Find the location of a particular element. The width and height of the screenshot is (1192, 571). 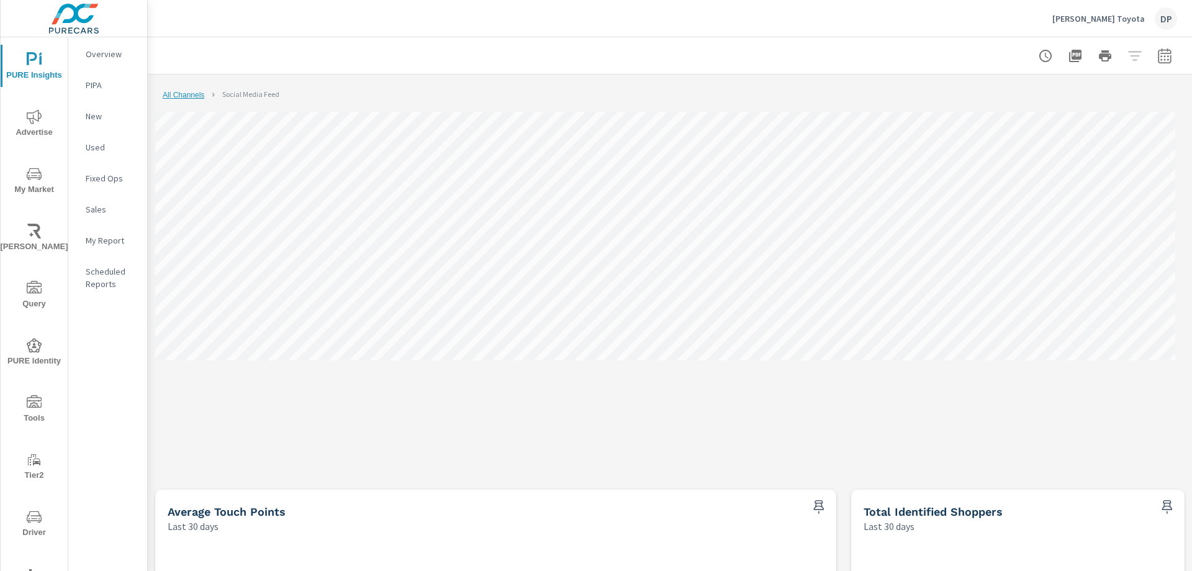

div: PIPA is located at coordinates (107, 85).